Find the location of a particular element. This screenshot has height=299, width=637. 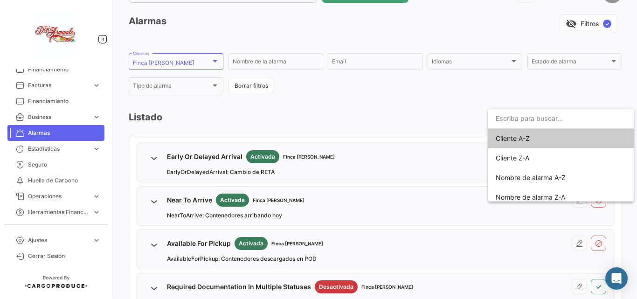

span: Cliente A-Z is located at coordinates (513, 138).